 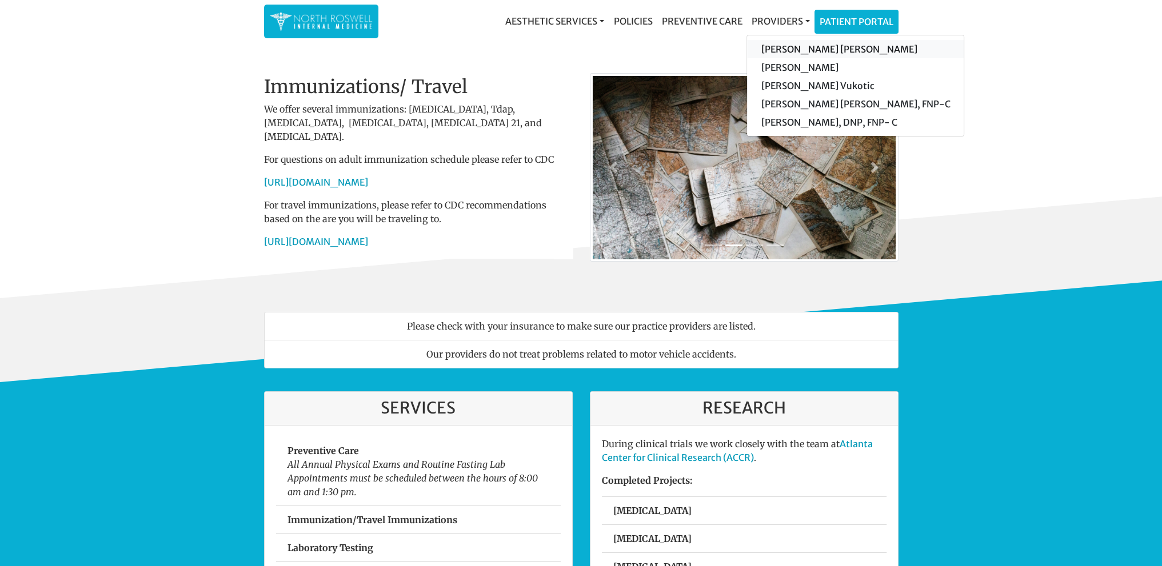 What do you see at coordinates (633, 21) in the screenshot?
I see `a: Policies` at bounding box center [633, 21].